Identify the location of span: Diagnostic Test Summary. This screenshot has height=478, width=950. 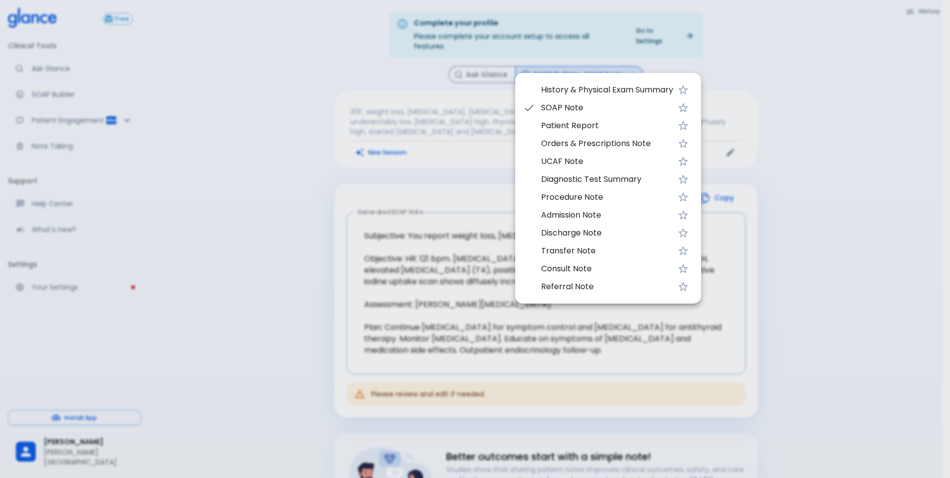
(607, 179).